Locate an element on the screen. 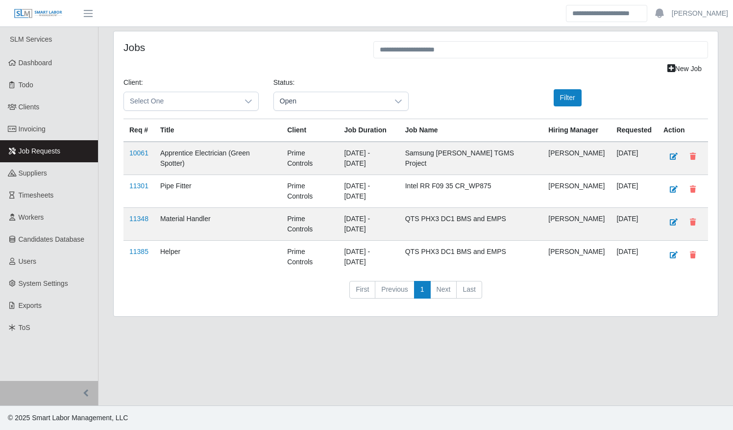  input: Search is located at coordinates (607, 13).